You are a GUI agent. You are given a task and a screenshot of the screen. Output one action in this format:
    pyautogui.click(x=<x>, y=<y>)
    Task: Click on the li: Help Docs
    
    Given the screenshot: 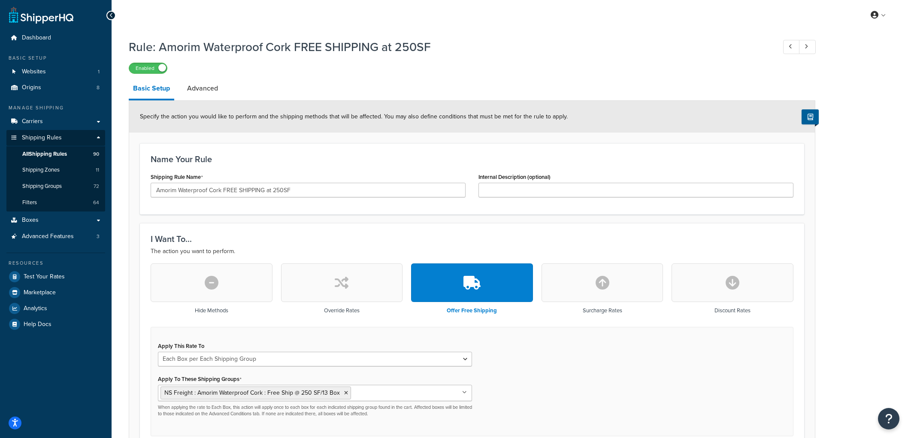 What is the action you would take?
    pyautogui.click(x=56, y=324)
    